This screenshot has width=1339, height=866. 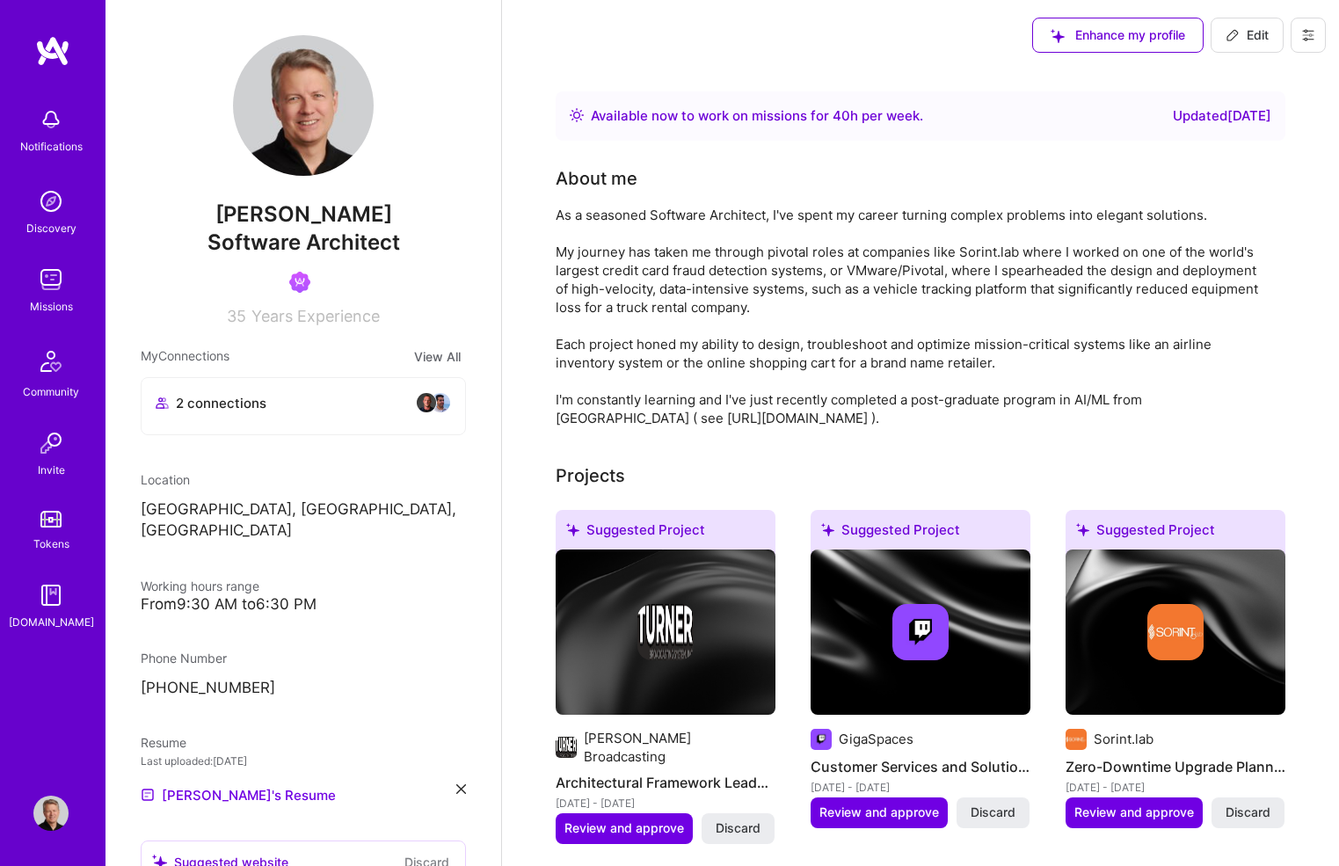 I want to click on img: tokens, so click(x=51, y=519).